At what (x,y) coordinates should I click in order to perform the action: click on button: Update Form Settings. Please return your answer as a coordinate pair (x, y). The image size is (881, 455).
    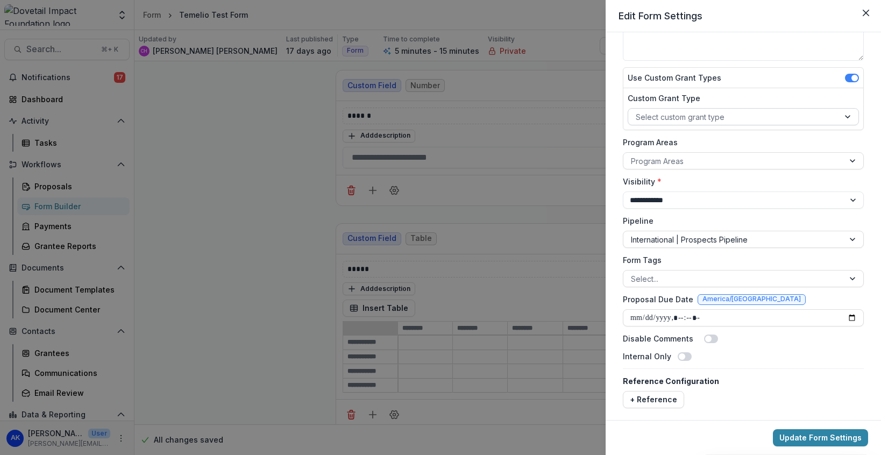
    Looking at the image, I should click on (821, 438).